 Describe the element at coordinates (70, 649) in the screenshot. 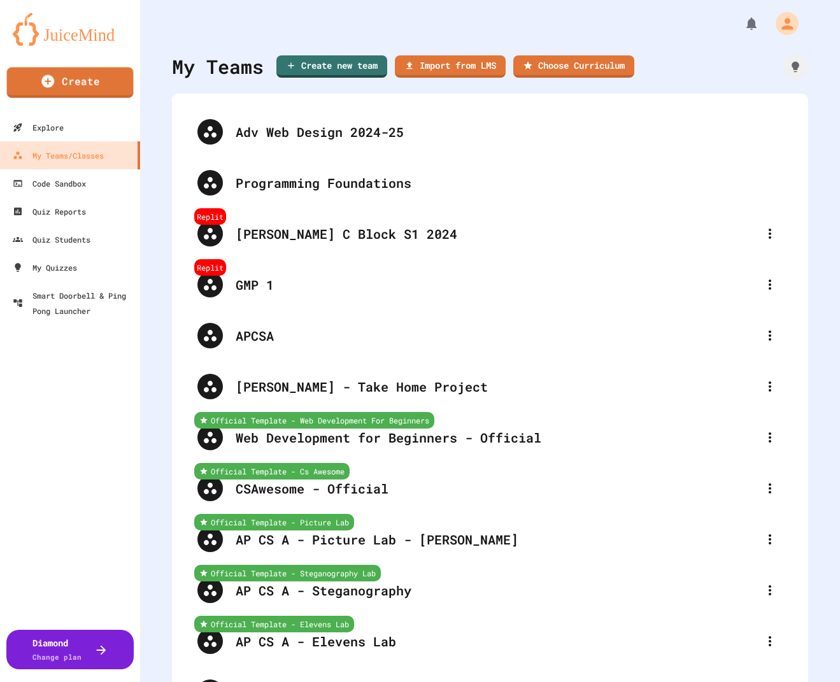

I see `a: DiamondChange plan` at that location.